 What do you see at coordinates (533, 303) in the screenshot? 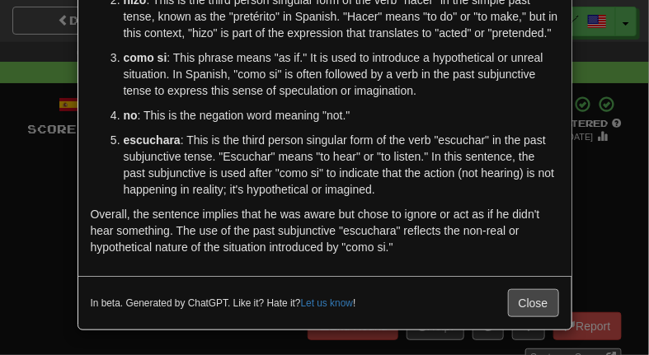
I see `button: Close` at bounding box center [533, 303].